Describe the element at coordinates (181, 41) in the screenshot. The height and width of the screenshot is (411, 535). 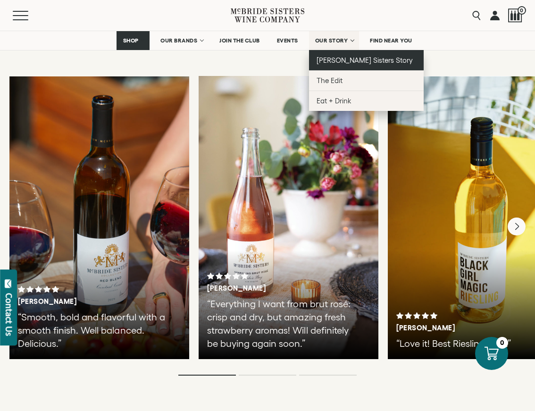
I see `a: OUR BRANDS` at that location.